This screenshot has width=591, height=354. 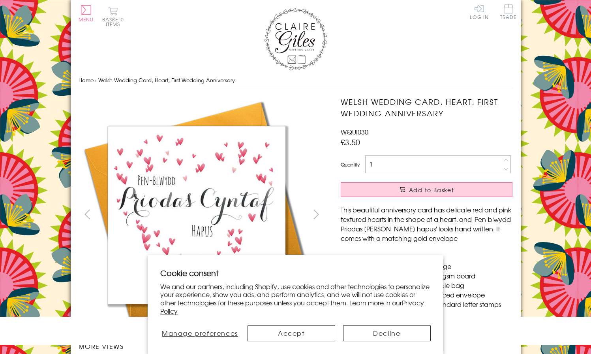 What do you see at coordinates (197, 215) in the screenshot?
I see `img: Welsh Wedding Card, Heart, First Wedding Anniversary` at bounding box center [197, 215].